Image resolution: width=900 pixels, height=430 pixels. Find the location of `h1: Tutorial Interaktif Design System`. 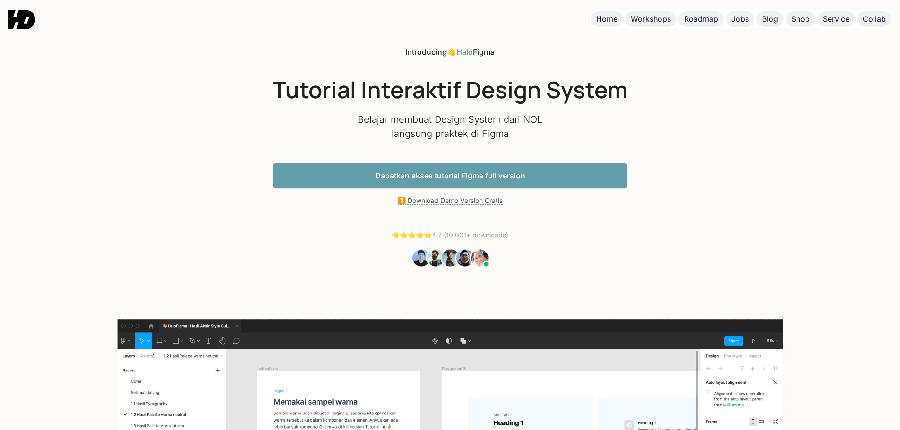

h1: Tutorial Interaktif Design System is located at coordinates (450, 90).